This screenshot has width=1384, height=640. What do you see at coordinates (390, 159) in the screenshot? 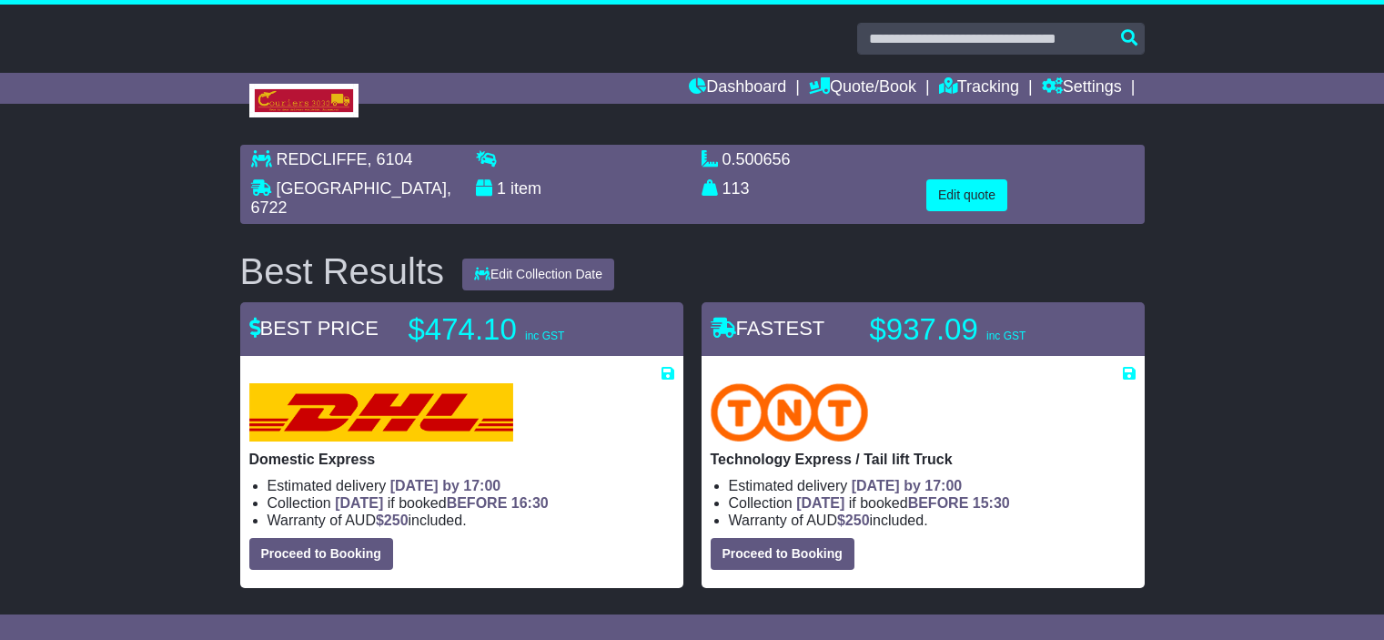
I see `span: , 6104` at bounding box center [390, 159].